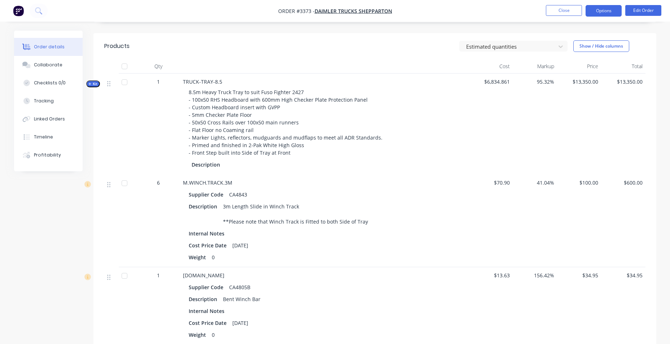  What do you see at coordinates (48, 83) in the screenshot?
I see `button: Checklists 0/0` at bounding box center [48, 83].